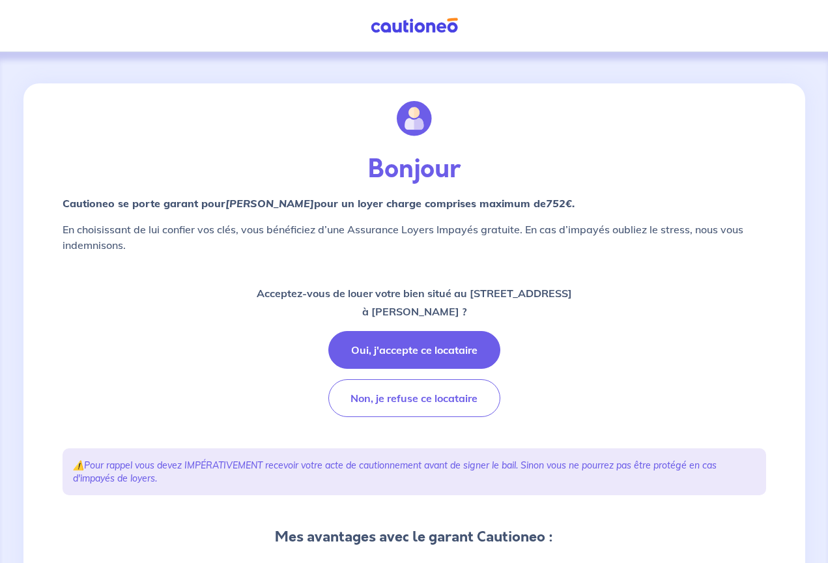  Describe the element at coordinates (414, 350) in the screenshot. I see `button: Oui, j'accepte ce locataire` at that location.